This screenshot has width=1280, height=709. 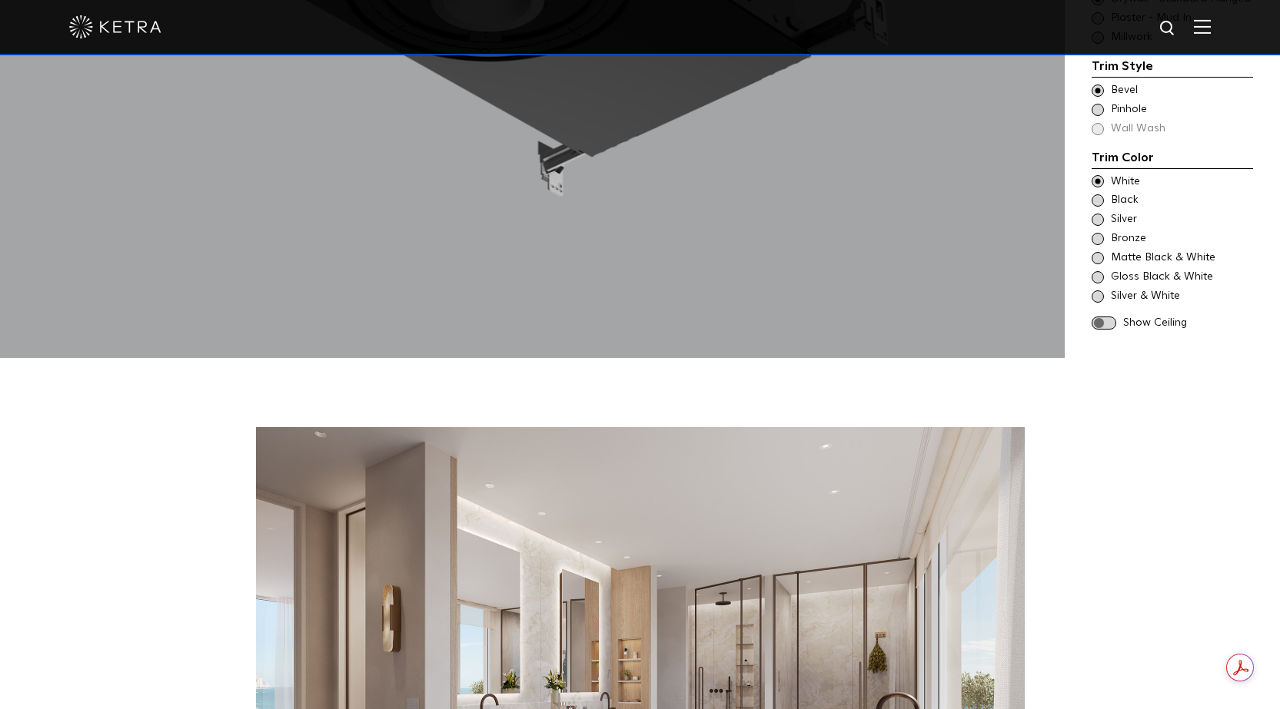 I want to click on img: Hamburger%20Nav.svg, so click(x=1202, y=26).